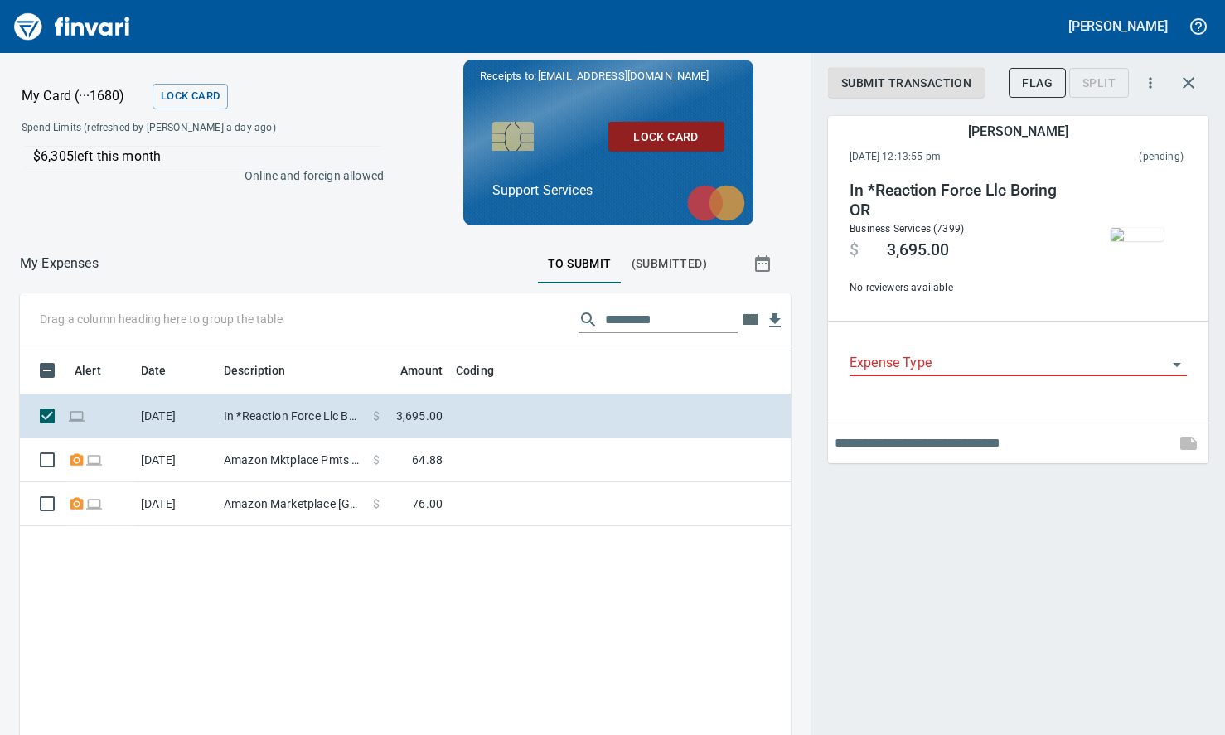  I want to click on span: 76.00, so click(427, 504).